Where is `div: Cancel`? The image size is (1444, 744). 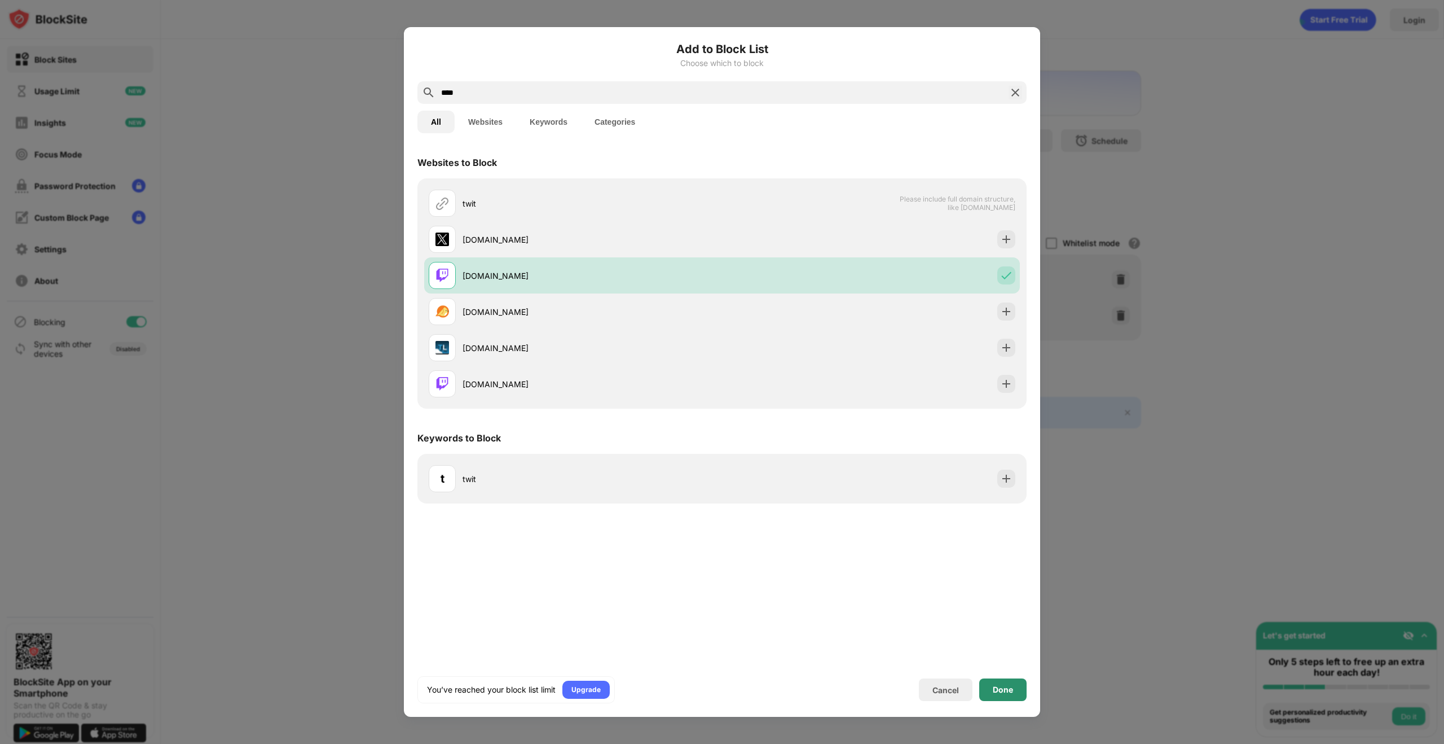 div: Cancel is located at coordinates (946, 689).